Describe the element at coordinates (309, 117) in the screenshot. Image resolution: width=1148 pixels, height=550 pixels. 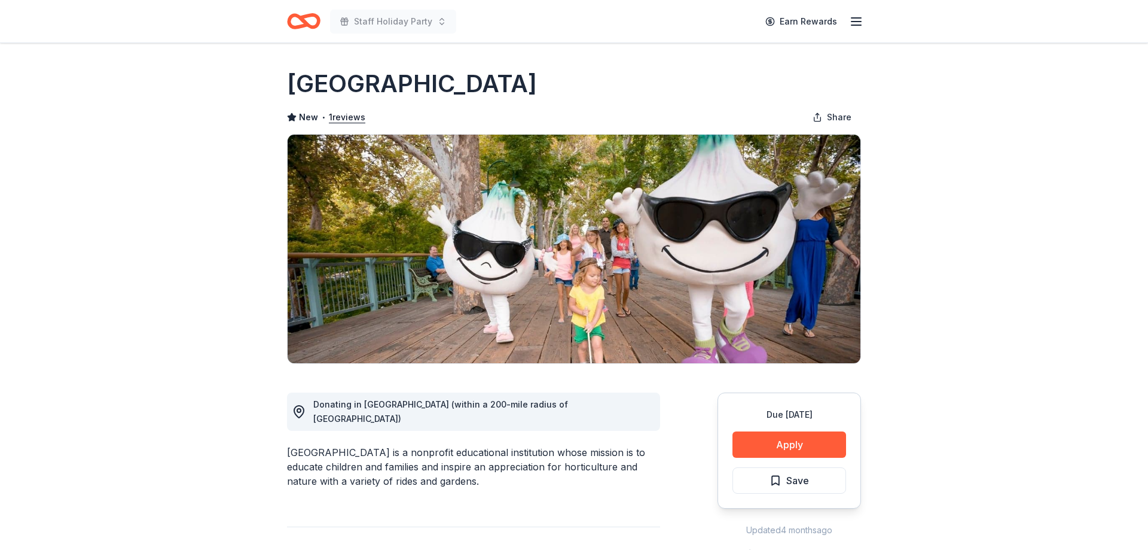
I see `span: New` at that location.